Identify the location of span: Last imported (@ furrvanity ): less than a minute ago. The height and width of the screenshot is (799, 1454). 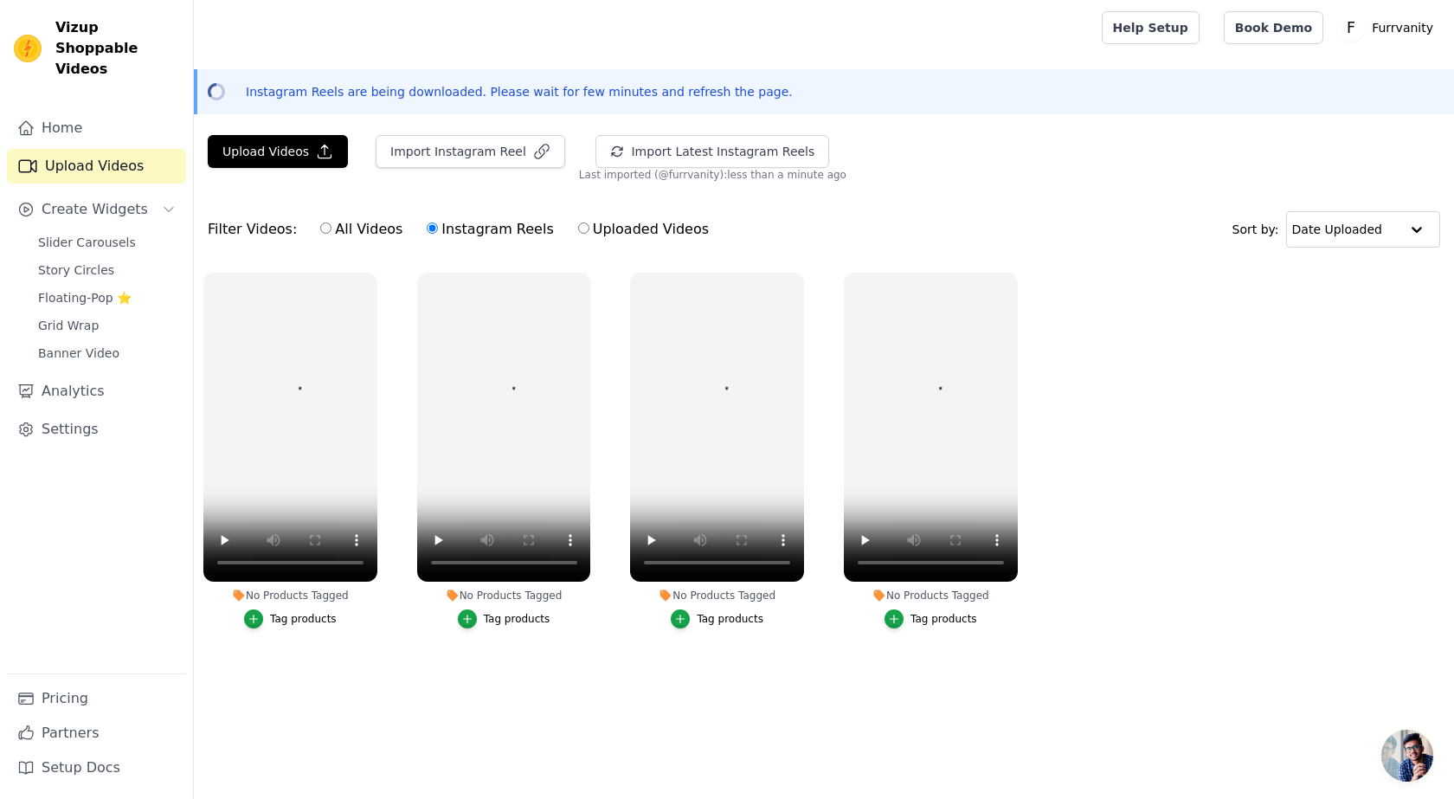
(712, 175).